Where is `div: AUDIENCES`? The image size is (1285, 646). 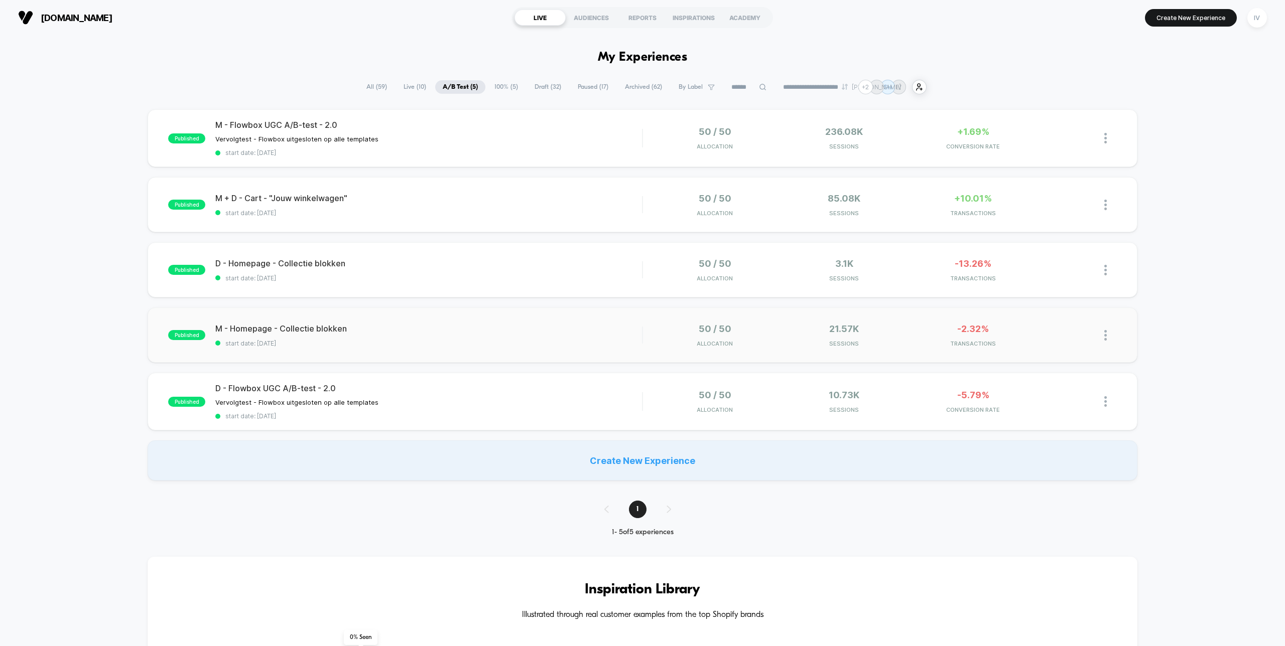 div: AUDIENCES is located at coordinates (591, 18).